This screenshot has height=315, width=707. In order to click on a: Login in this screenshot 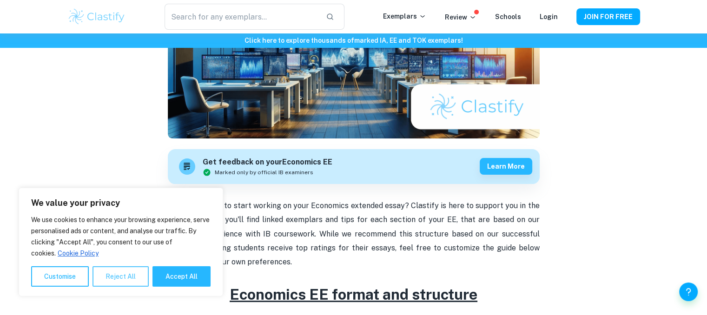, I will do `click(548, 17)`.